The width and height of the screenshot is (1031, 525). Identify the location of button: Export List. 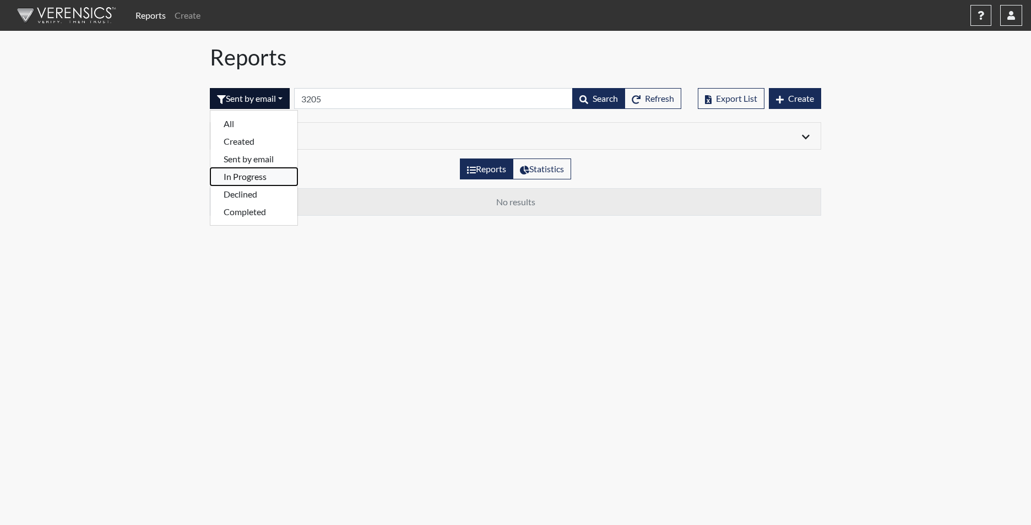
(731, 99).